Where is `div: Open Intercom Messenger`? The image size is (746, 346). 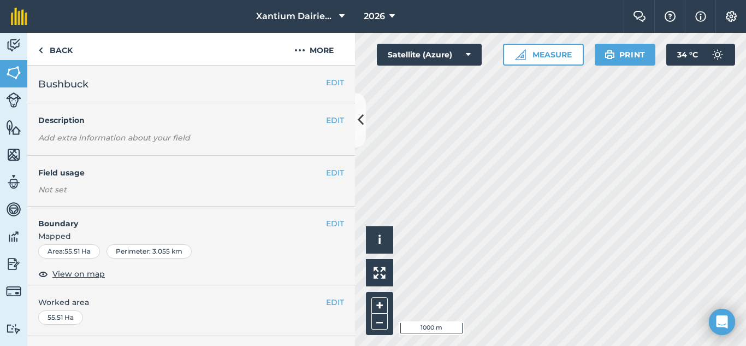
div: Open Intercom Messenger is located at coordinates (722, 322).